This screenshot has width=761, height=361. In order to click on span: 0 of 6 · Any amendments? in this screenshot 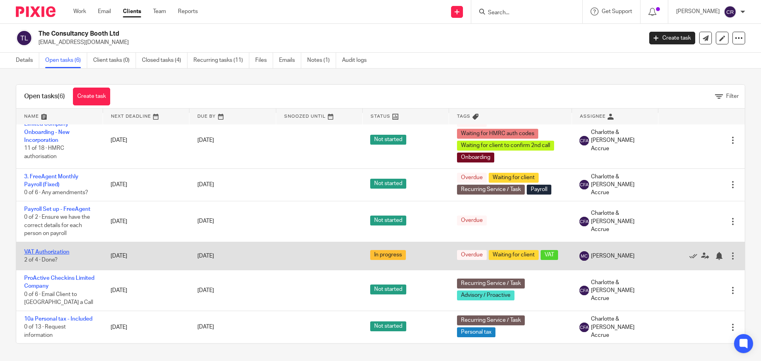, I will do `click(56, 193)`.